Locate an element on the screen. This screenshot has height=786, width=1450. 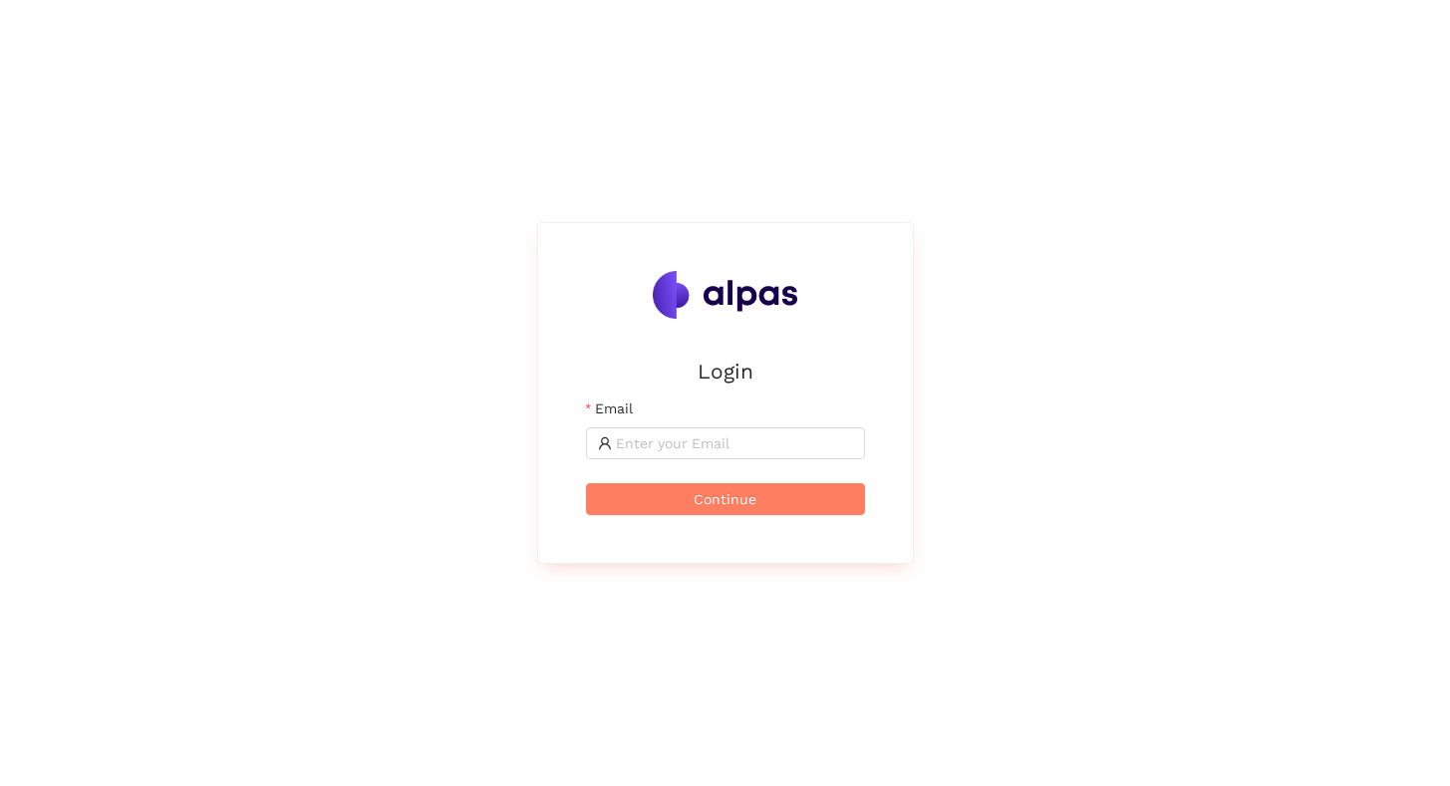
button: Continue is located at coordinates (725, 499).